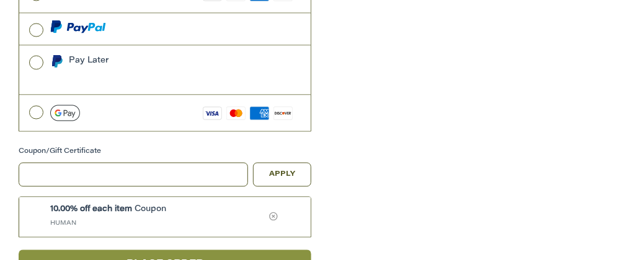  Describe the element at coordinates (157, 210) in the screenshot. I see `span: Coupon` at that location.